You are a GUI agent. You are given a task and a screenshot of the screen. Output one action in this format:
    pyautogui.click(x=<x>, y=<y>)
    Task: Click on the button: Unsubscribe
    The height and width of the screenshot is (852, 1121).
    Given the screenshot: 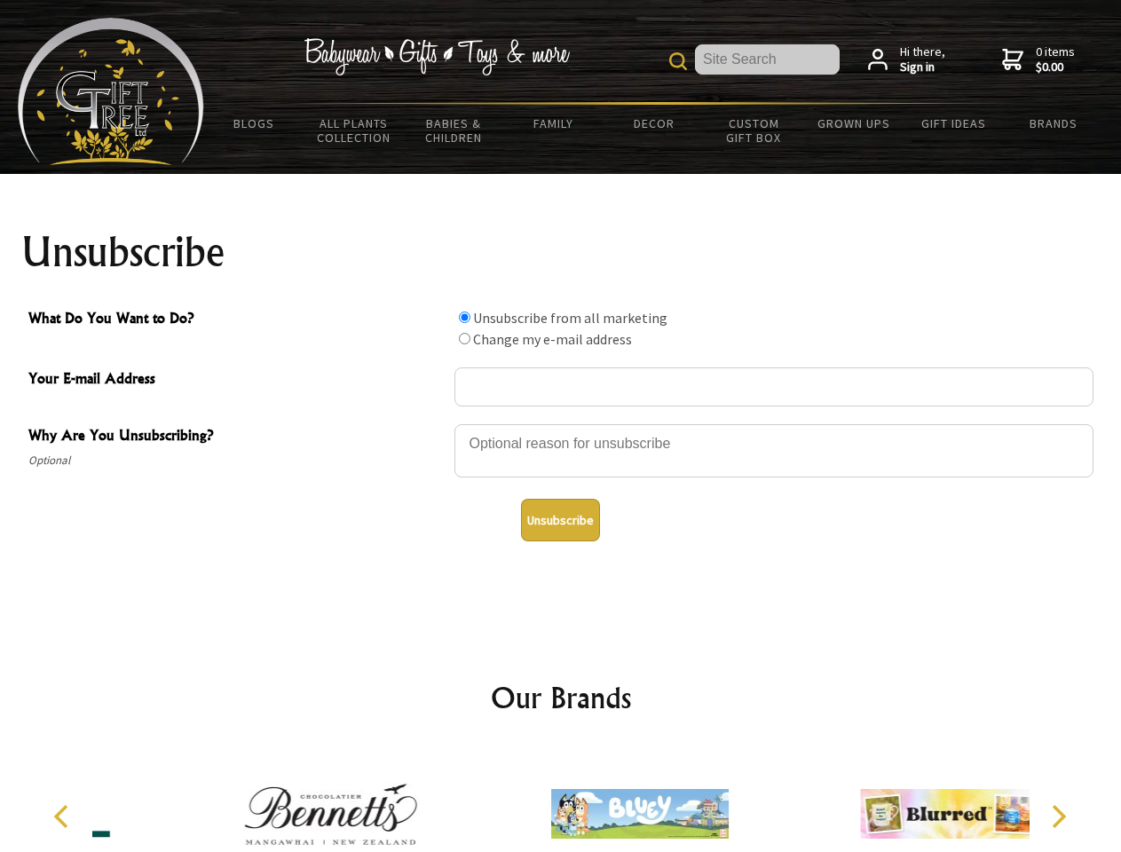 What is the action you would take?
    pyautogui.click(x=560, y=520)
    